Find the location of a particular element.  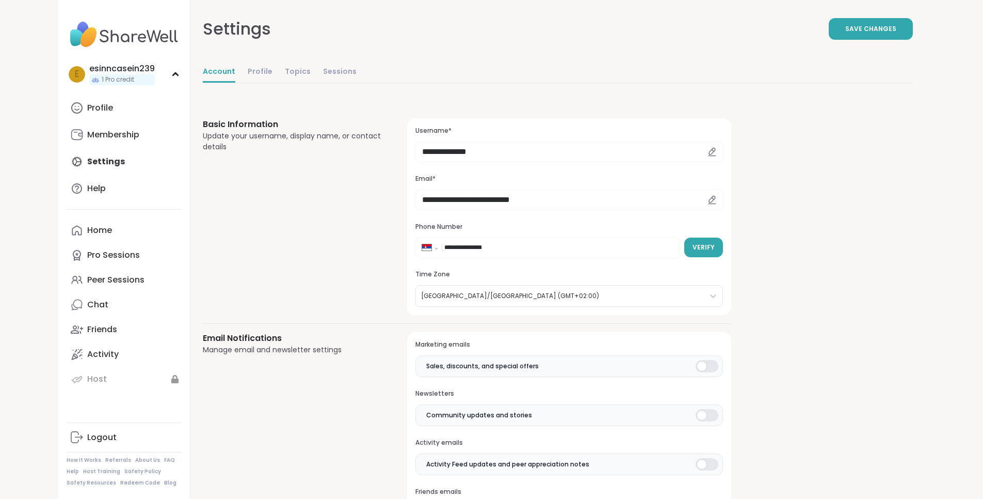

span: Community updates and stories is located at coordinates (479, 415).